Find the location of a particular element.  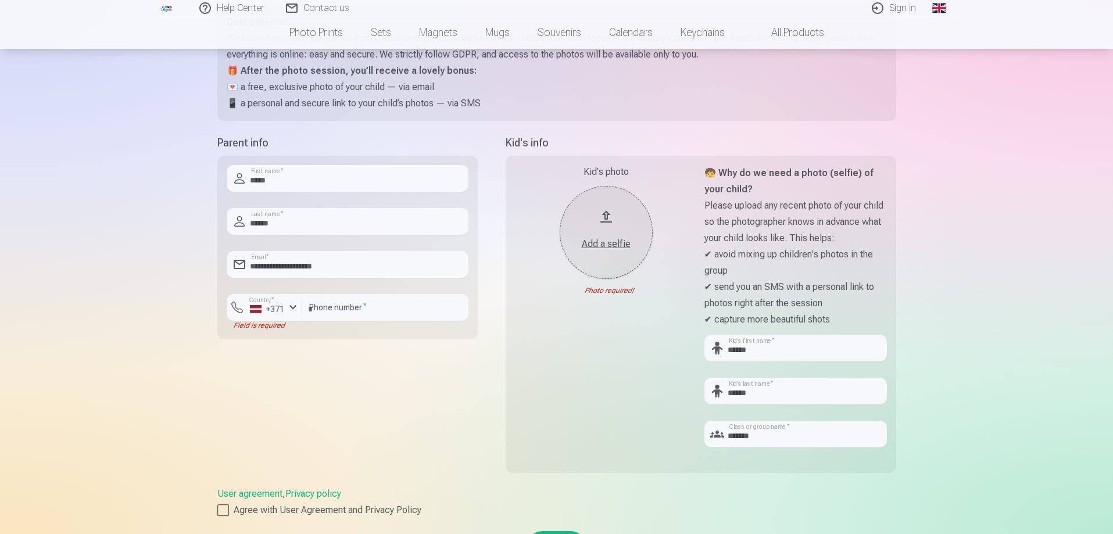

a: Magnets is located at coordinates (438, 33).